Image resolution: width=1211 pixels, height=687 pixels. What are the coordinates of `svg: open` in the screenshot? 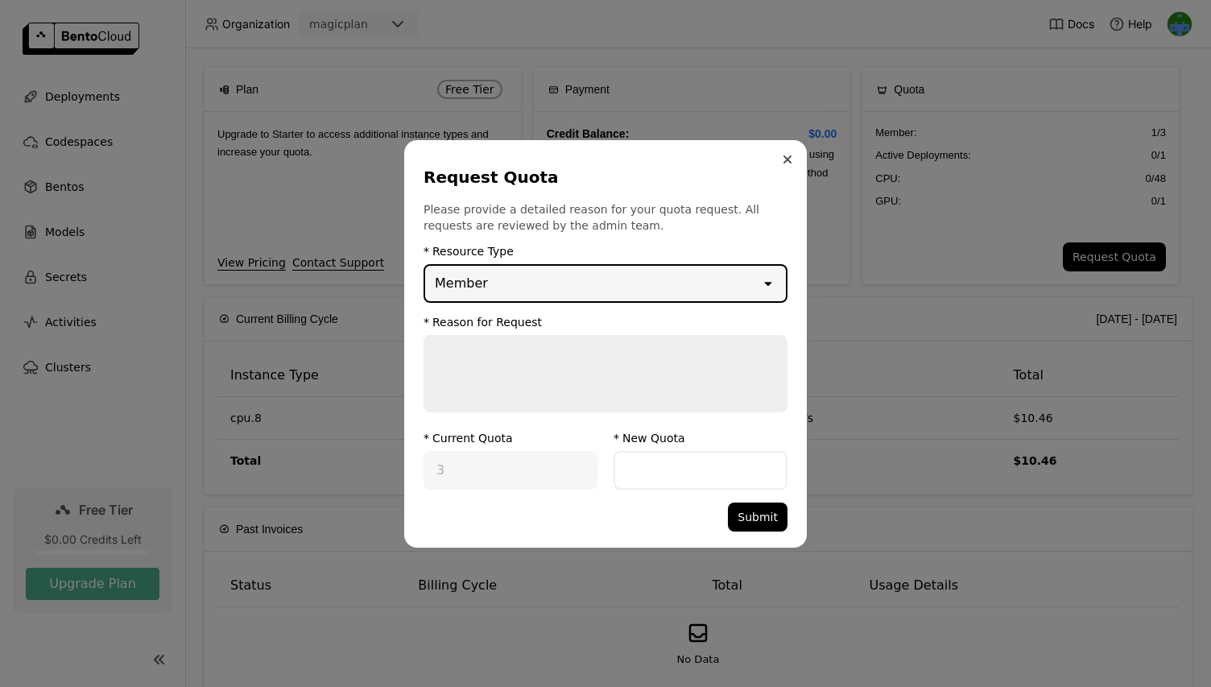 It's located at (768, 284).